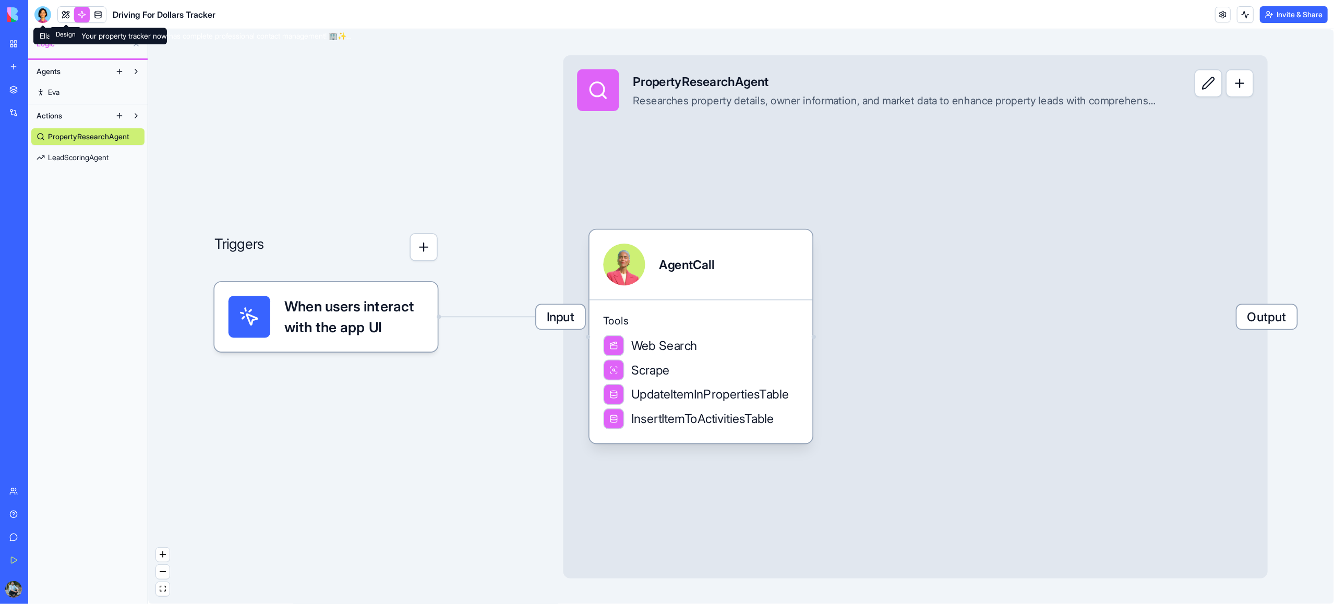  What do you see at coordinates (49, 71) in the screenshot?
I see `span: Agents` at bounding box center [49, 71].